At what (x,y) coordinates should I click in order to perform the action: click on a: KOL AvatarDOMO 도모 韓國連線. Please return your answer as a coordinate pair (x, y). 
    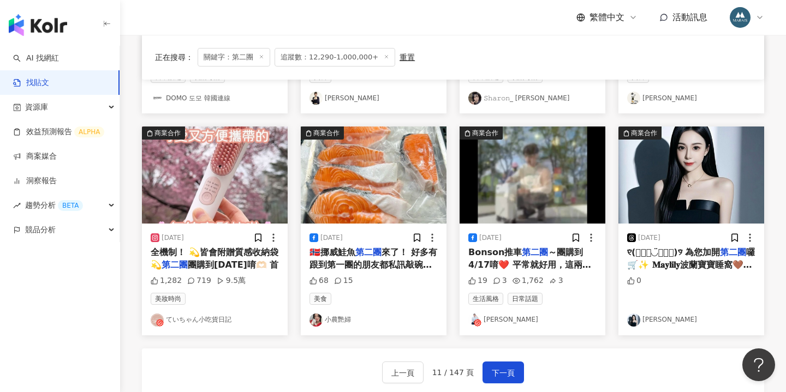
    Looking at the image, I should click on (214, 98).